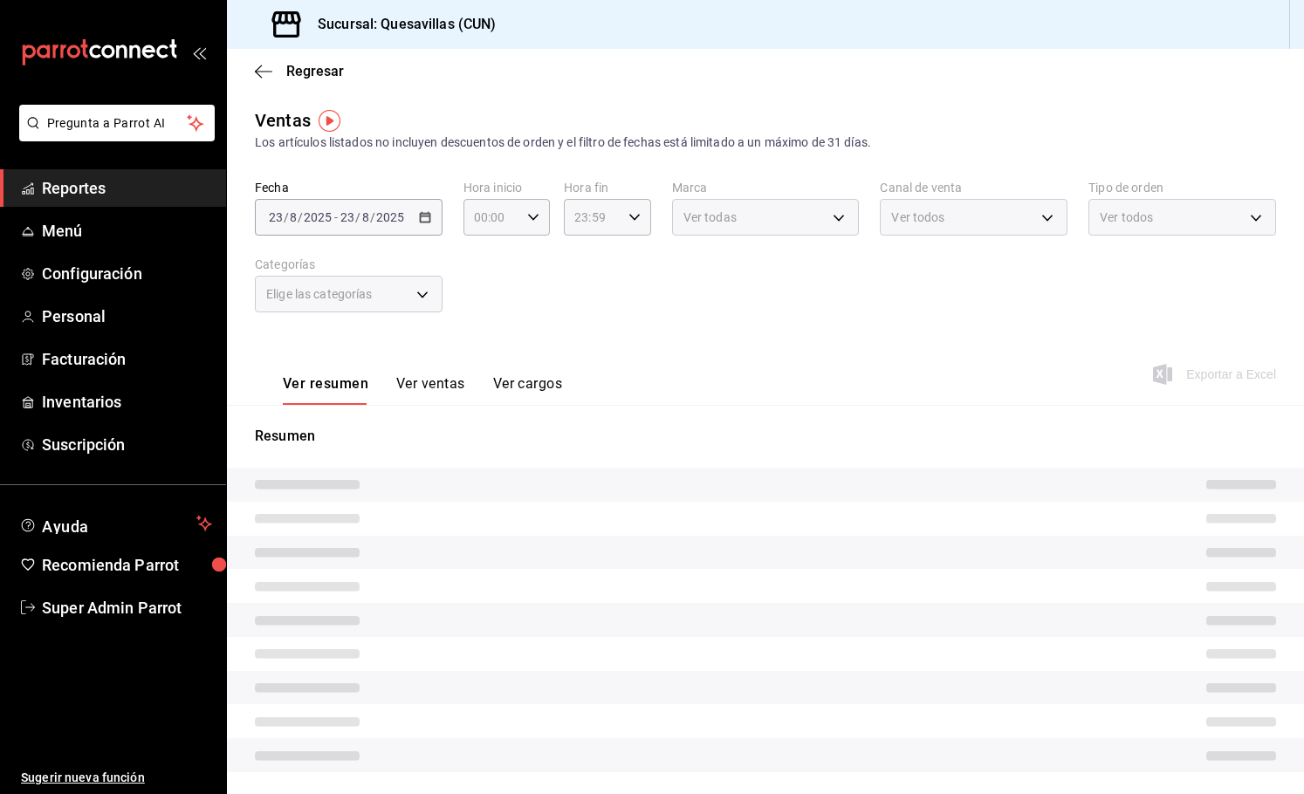  Describe the element at coordinates (319, 294) in the screenshot. I see `span: Elige las categorías` at that location.